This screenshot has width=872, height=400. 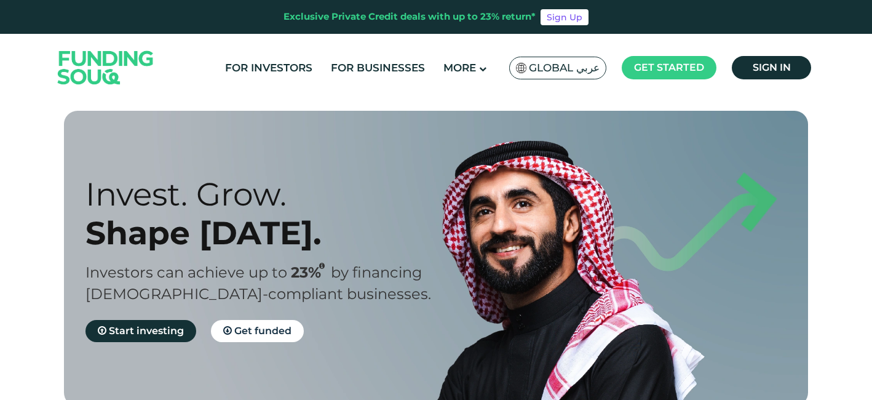 What do you see at coordinates (378, 68) in the screenshot?
I see `a: For Businesses` at bounding box center [378, 68].